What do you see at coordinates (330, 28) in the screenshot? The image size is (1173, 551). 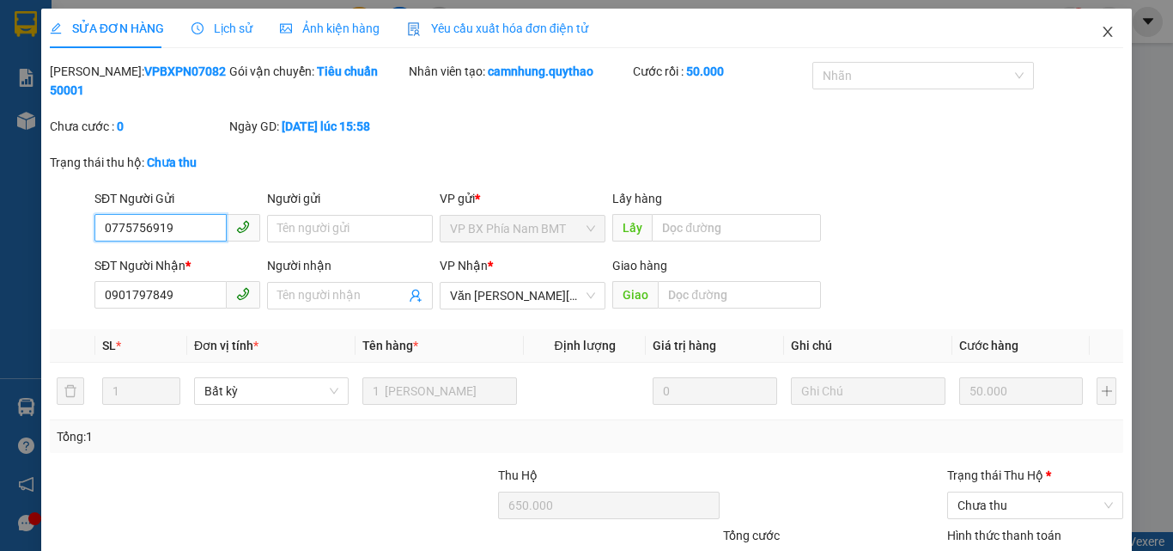 I see `span: Ảnh kiện hàng` at bounding box center [330, 28].